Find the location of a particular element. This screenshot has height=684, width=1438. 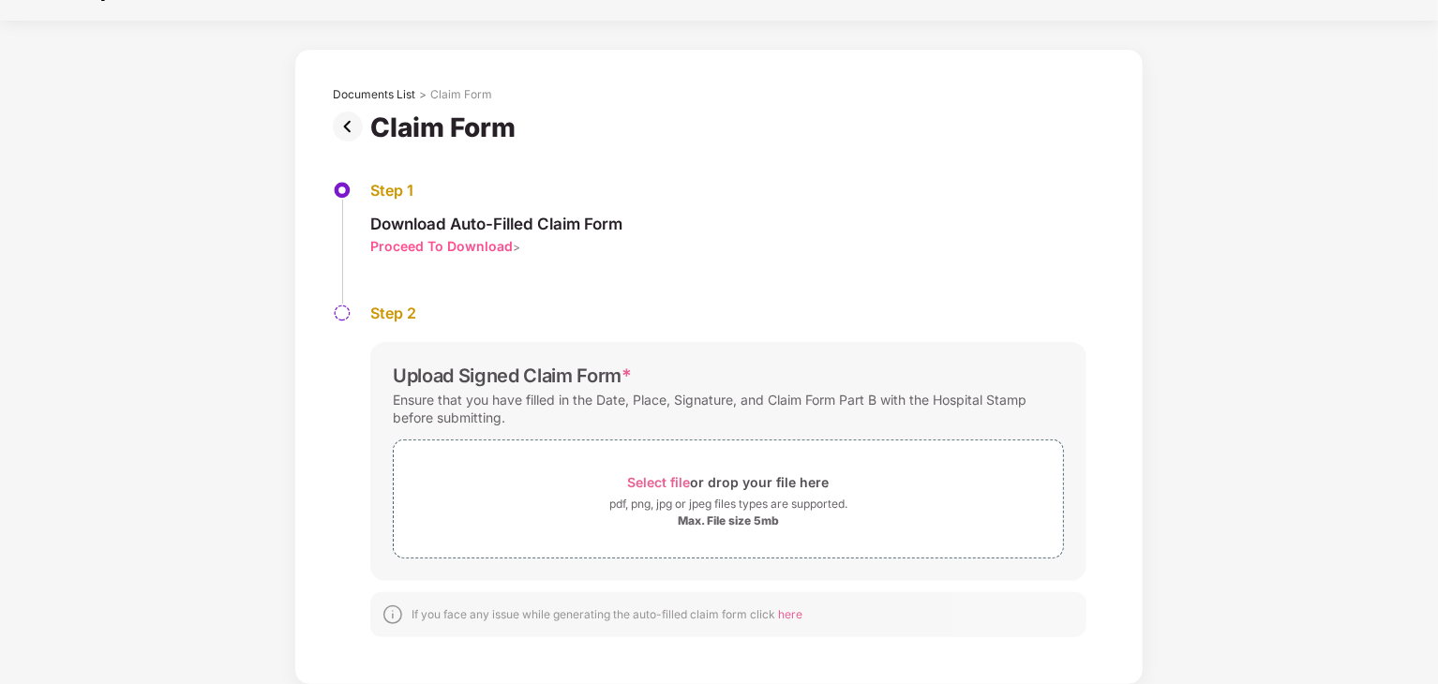

span: Select fileor drop your file herepdf, png, jpg or jpeg files types are supported.Max. File size 5mb is located at coordinates (728, 499).